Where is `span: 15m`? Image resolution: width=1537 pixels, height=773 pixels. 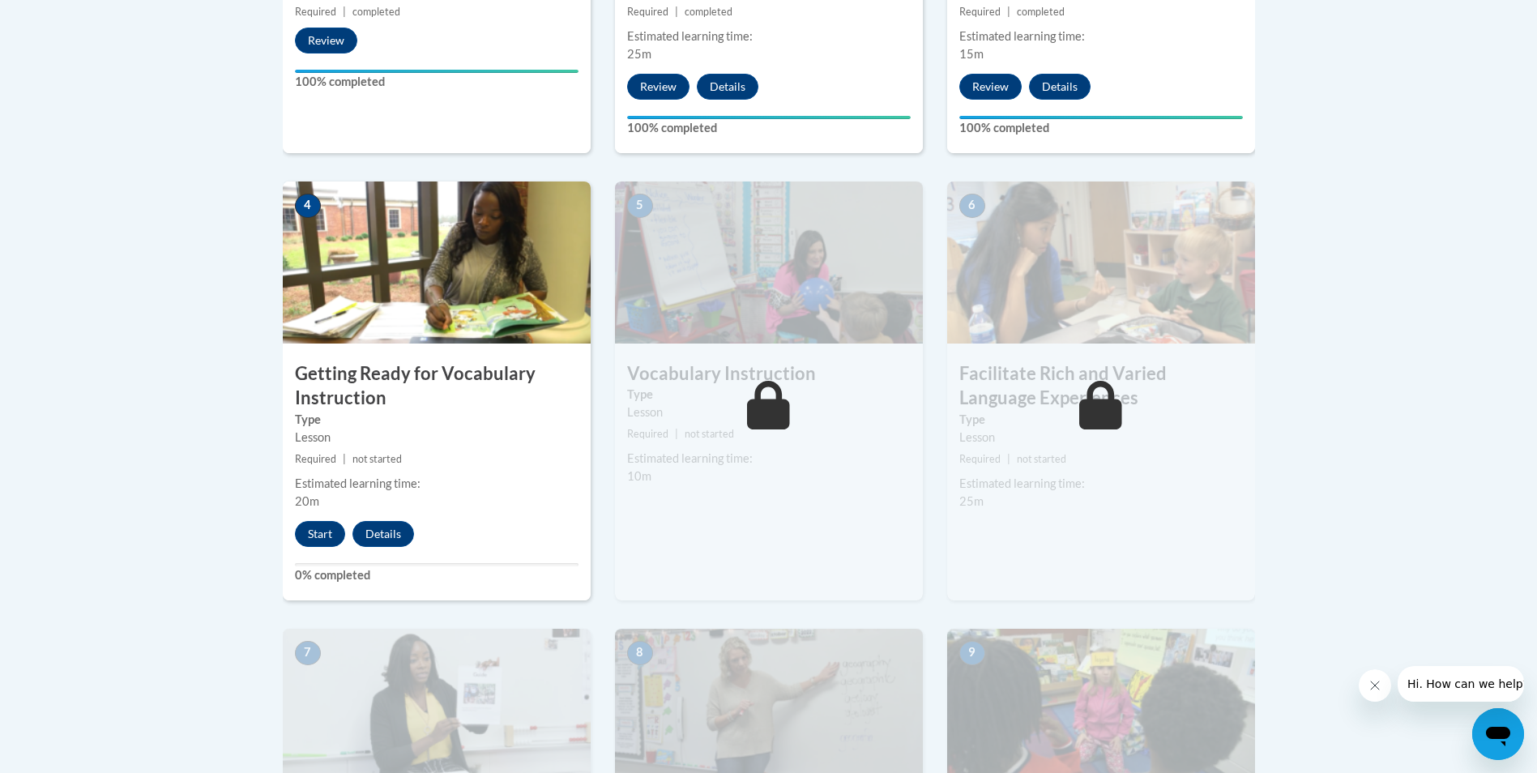
span: 15m is located at coordinates (971, 53).